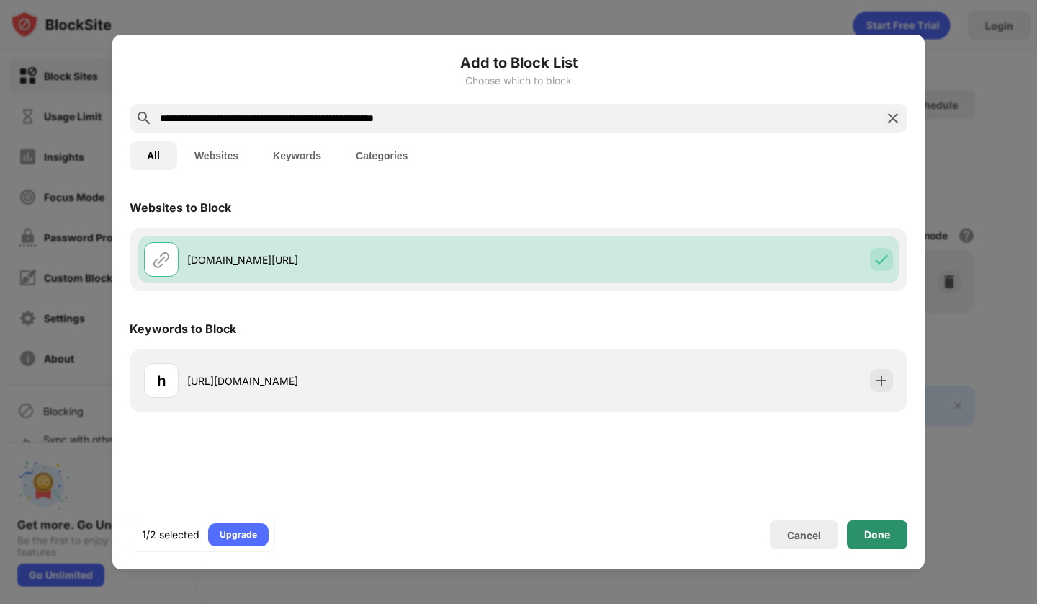  What do you see at coordinates (893, 118) in the screenshot?
I see `img: search-close` at bounding box center [893, 118].